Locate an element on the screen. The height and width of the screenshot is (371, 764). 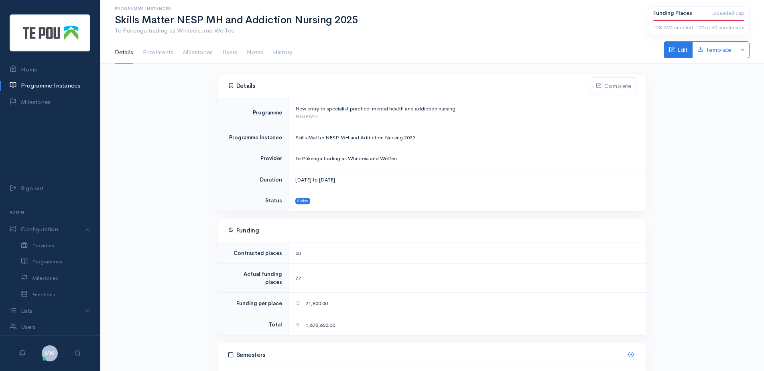
a: Notes is located at coordinates (255, 53).